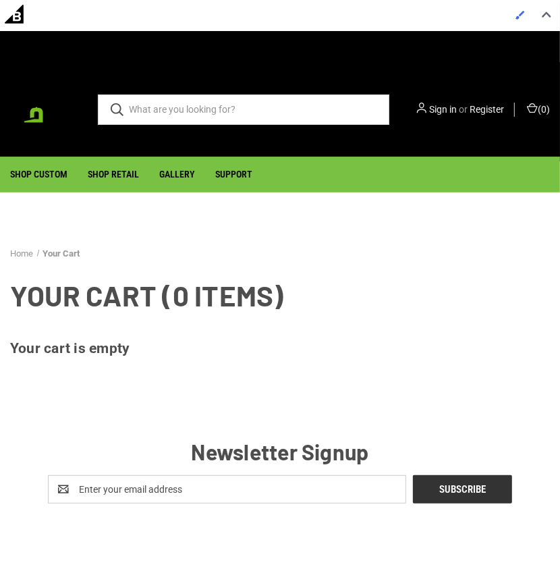  Describe the element at coordinates (44, 109) in the screenshot. I see `img: BadgeCaps` at that location.